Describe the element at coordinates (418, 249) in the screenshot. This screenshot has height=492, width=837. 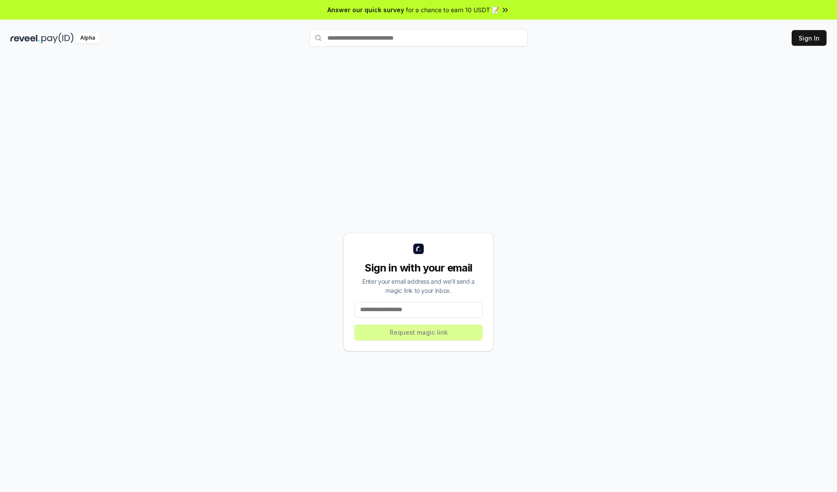
I see `img: logo_small` at that location.